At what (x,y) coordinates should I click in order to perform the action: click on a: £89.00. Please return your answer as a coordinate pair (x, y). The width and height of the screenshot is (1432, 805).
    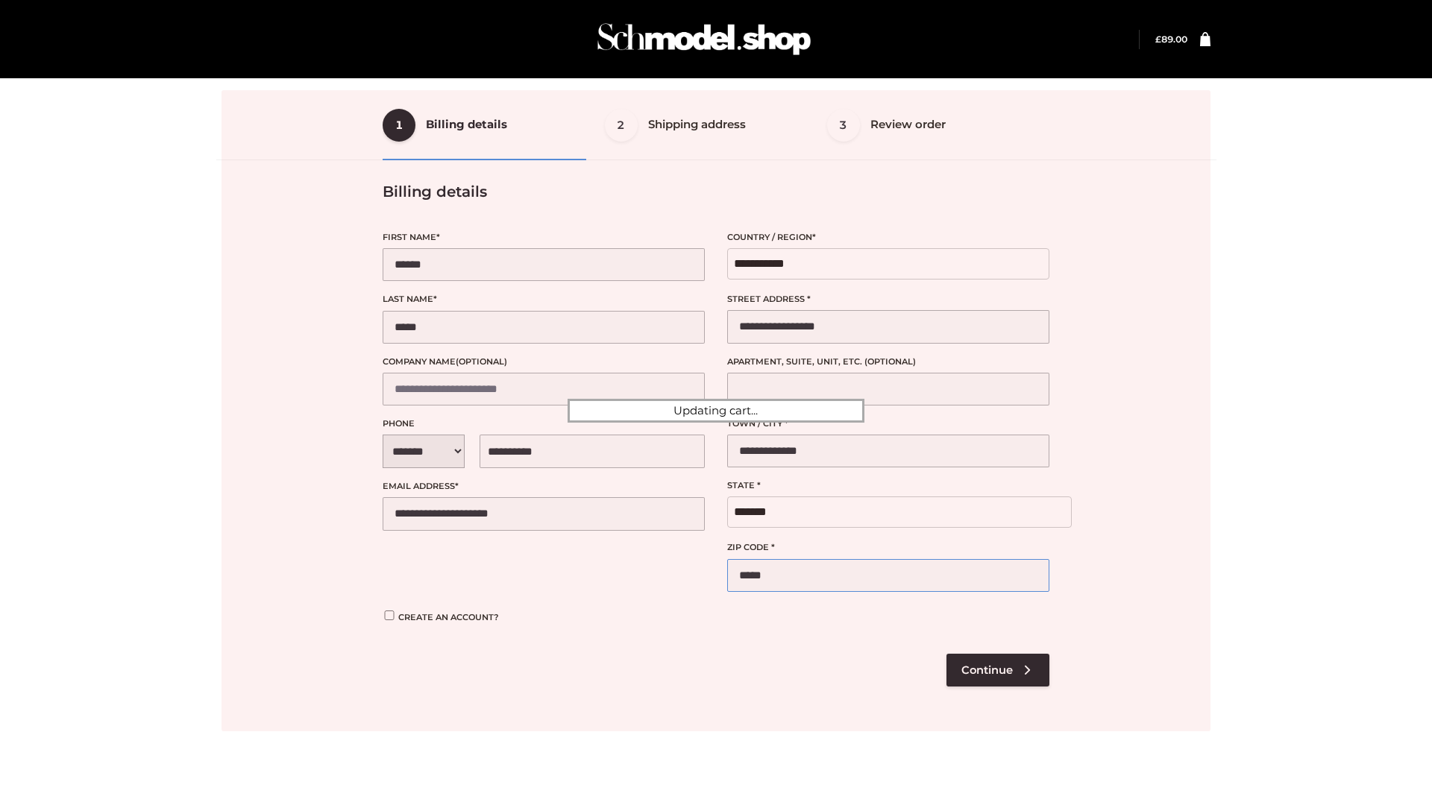
    Looking at the image, I should click on (1171, 39).